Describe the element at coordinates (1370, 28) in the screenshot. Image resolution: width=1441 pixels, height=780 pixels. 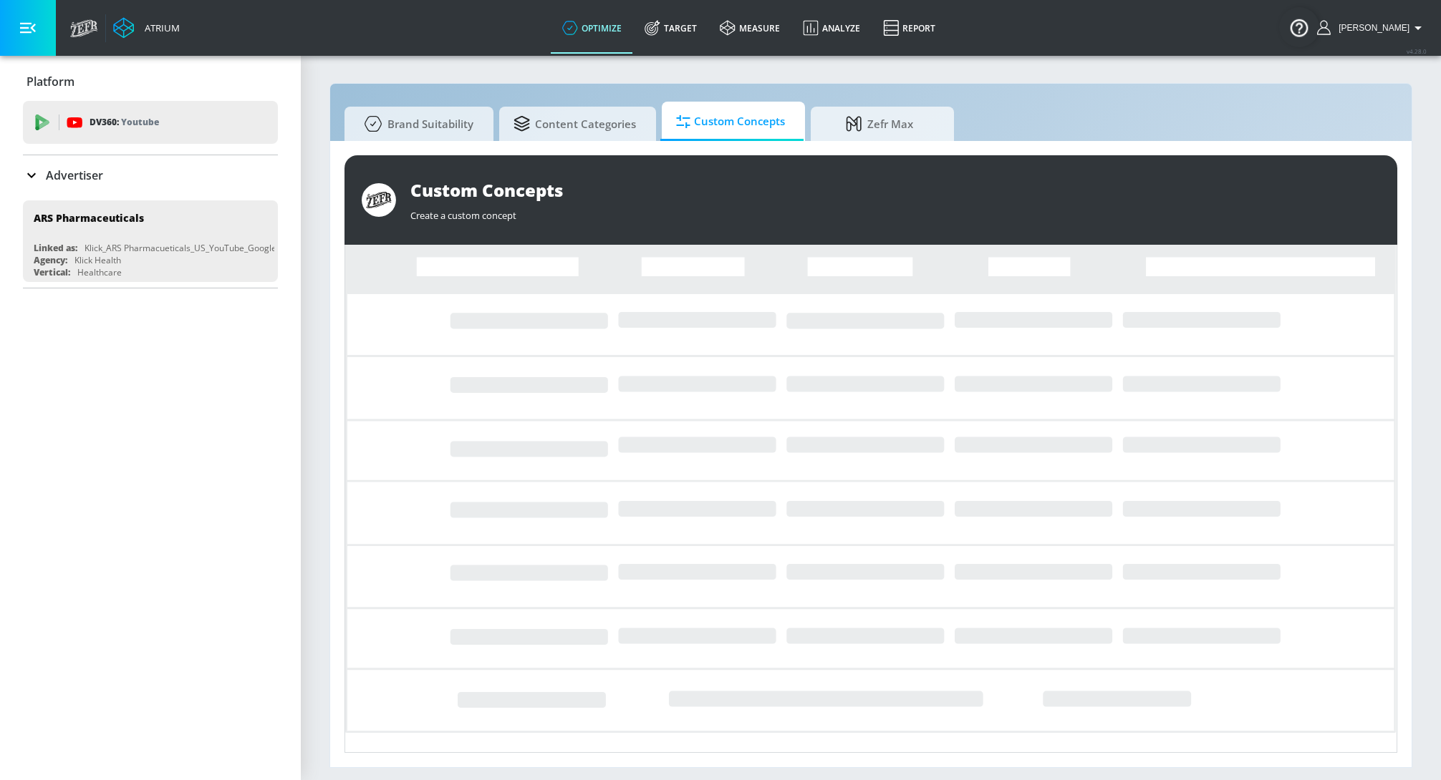
I see `span: login as: lekhraj.bhadava@zefr.com` at that location.